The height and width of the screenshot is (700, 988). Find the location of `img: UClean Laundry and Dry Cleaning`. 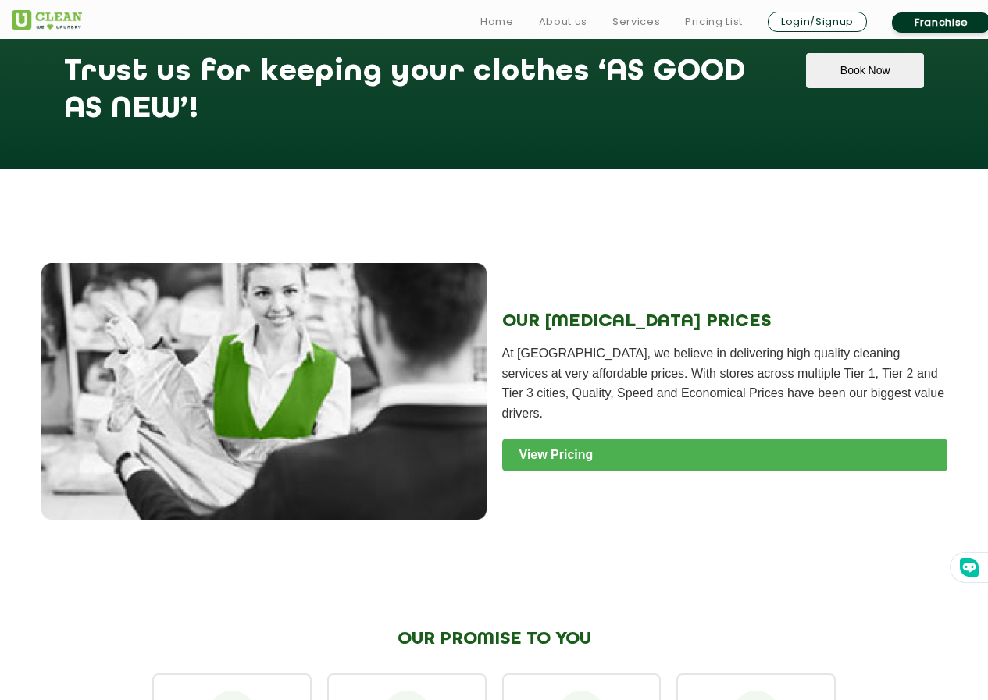

img: UClean Laundry and Dry Cleaning is located at coordinates (47, 20).